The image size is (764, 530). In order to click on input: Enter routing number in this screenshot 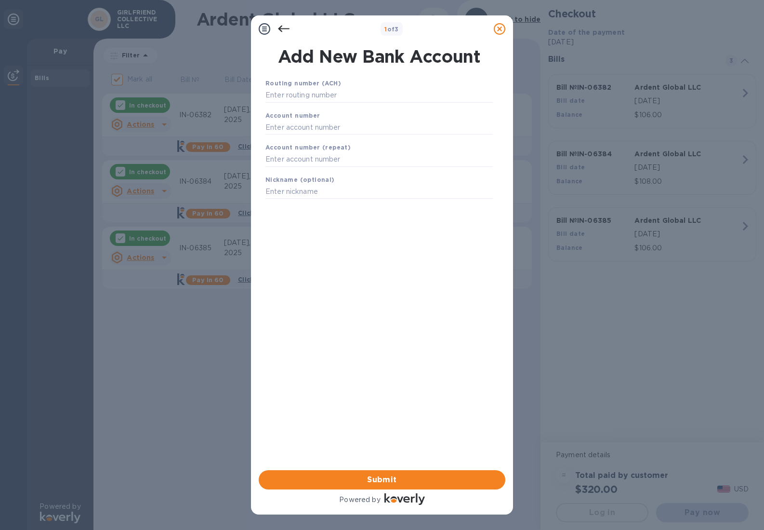, I will do `click(379, 95)`.